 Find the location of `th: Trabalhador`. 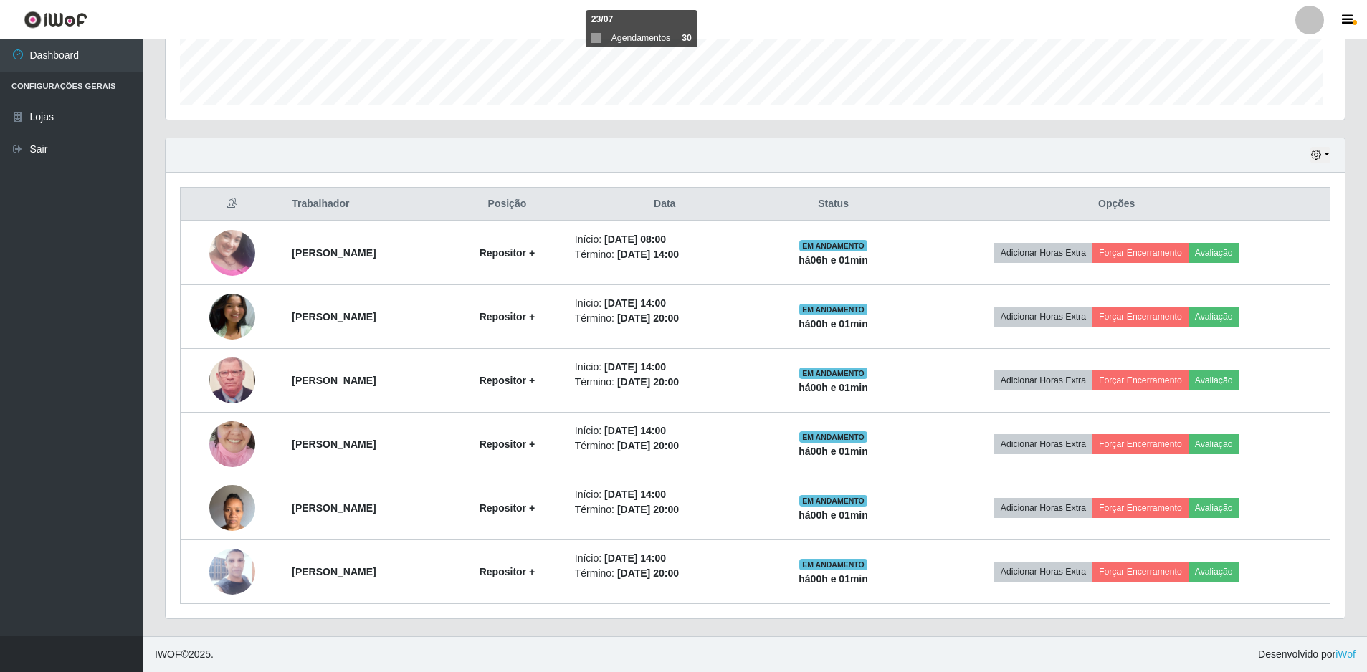

th: Trabalhador is located at coordinates (366, 204).